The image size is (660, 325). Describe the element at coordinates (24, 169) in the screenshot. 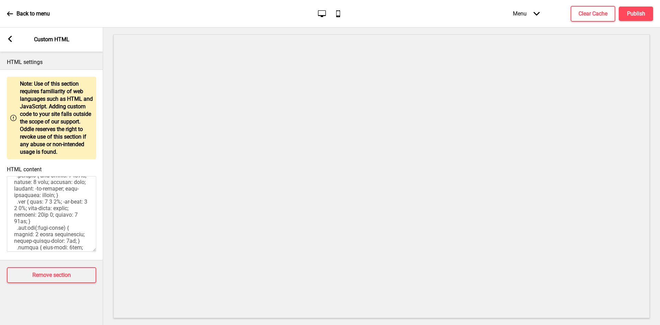

I see `label: HTML content` at that location.